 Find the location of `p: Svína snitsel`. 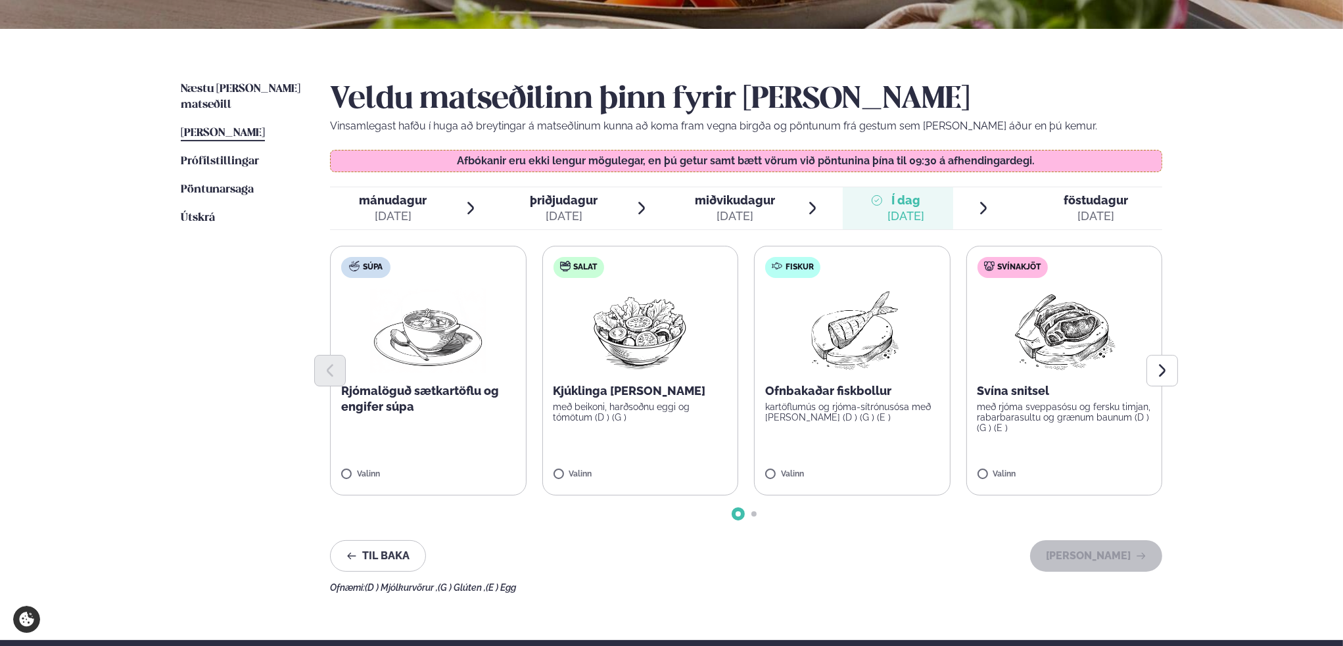

p: Svína snitsel is located at coordinates (1064, 391).